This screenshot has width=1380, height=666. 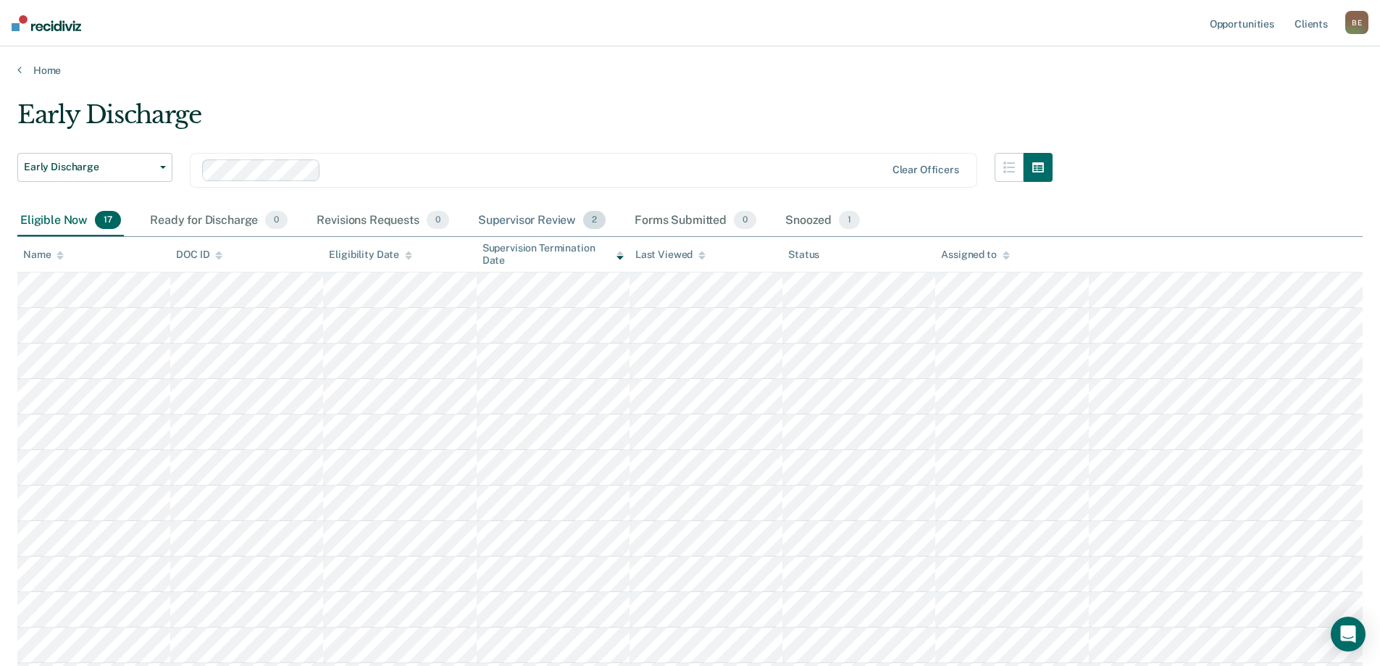 What do you see at coordinates (670, 254) in the screenshot?
I see `div: Last Viewed` at bounding box center [670, 254].